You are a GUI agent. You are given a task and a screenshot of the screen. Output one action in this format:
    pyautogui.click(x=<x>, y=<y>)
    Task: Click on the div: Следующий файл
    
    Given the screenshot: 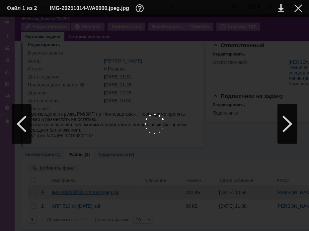 What is the action you would take?
    pyautogui.click(x=287, y=124)
    